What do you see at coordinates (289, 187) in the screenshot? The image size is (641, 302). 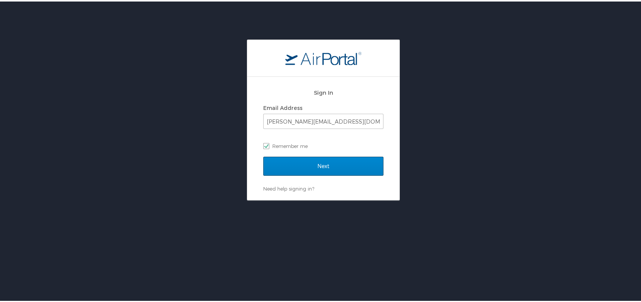 I see `a: Need help signing in?` at bounding box center [289, 187].